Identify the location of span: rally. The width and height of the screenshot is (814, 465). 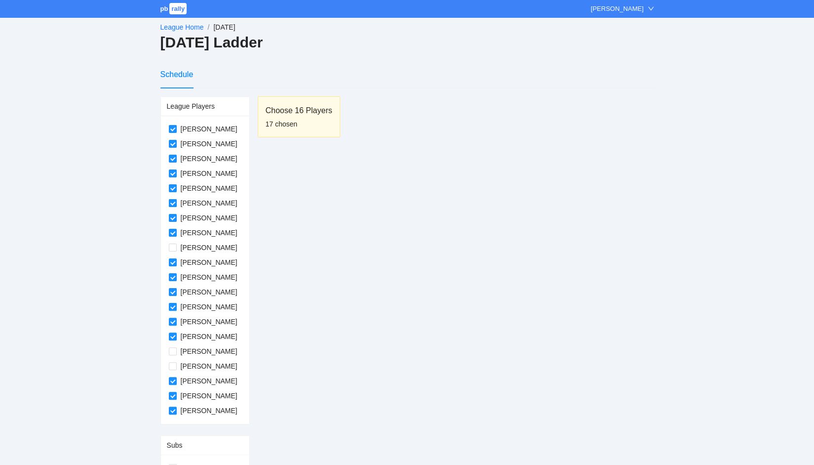
(178, 8).